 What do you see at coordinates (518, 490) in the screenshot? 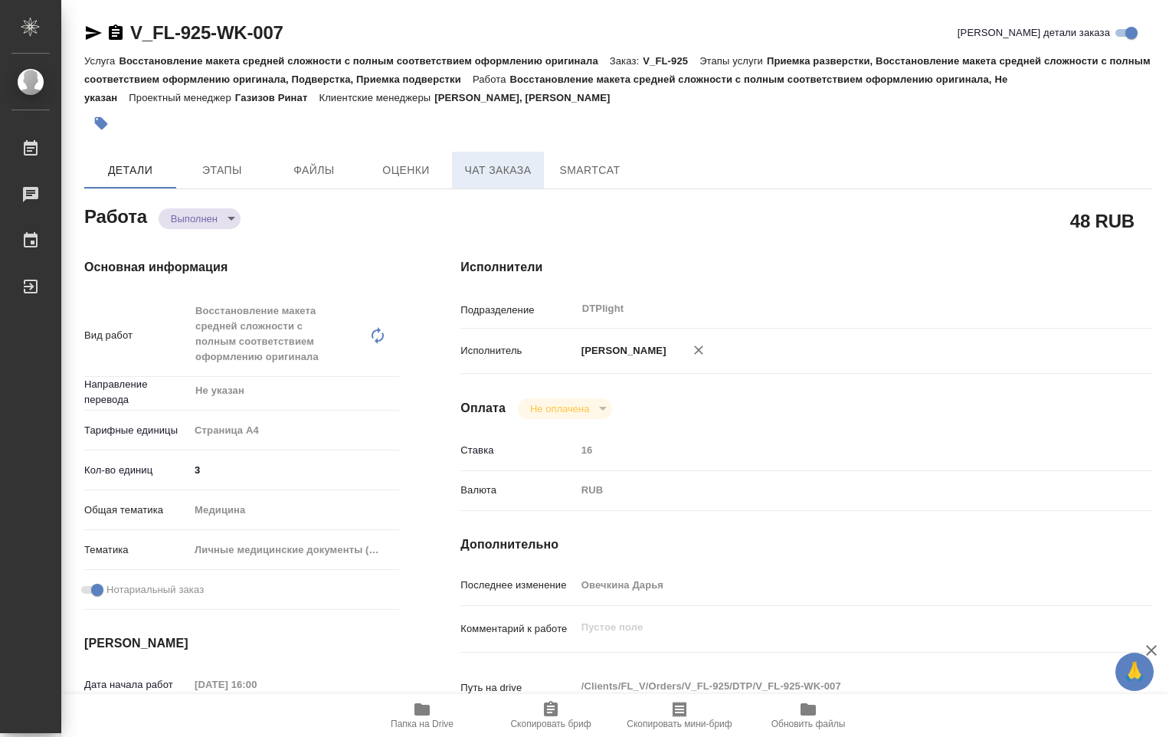
I see `p: Валюта` at bounding box center [518, 490].